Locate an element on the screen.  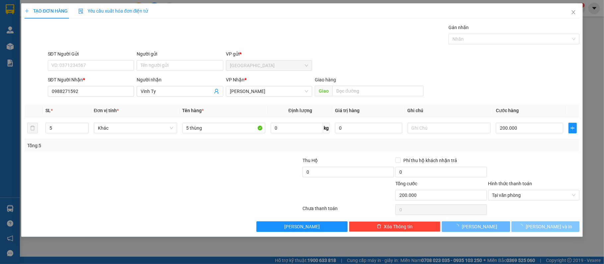
img: icon is located at coordinates (81, 11).